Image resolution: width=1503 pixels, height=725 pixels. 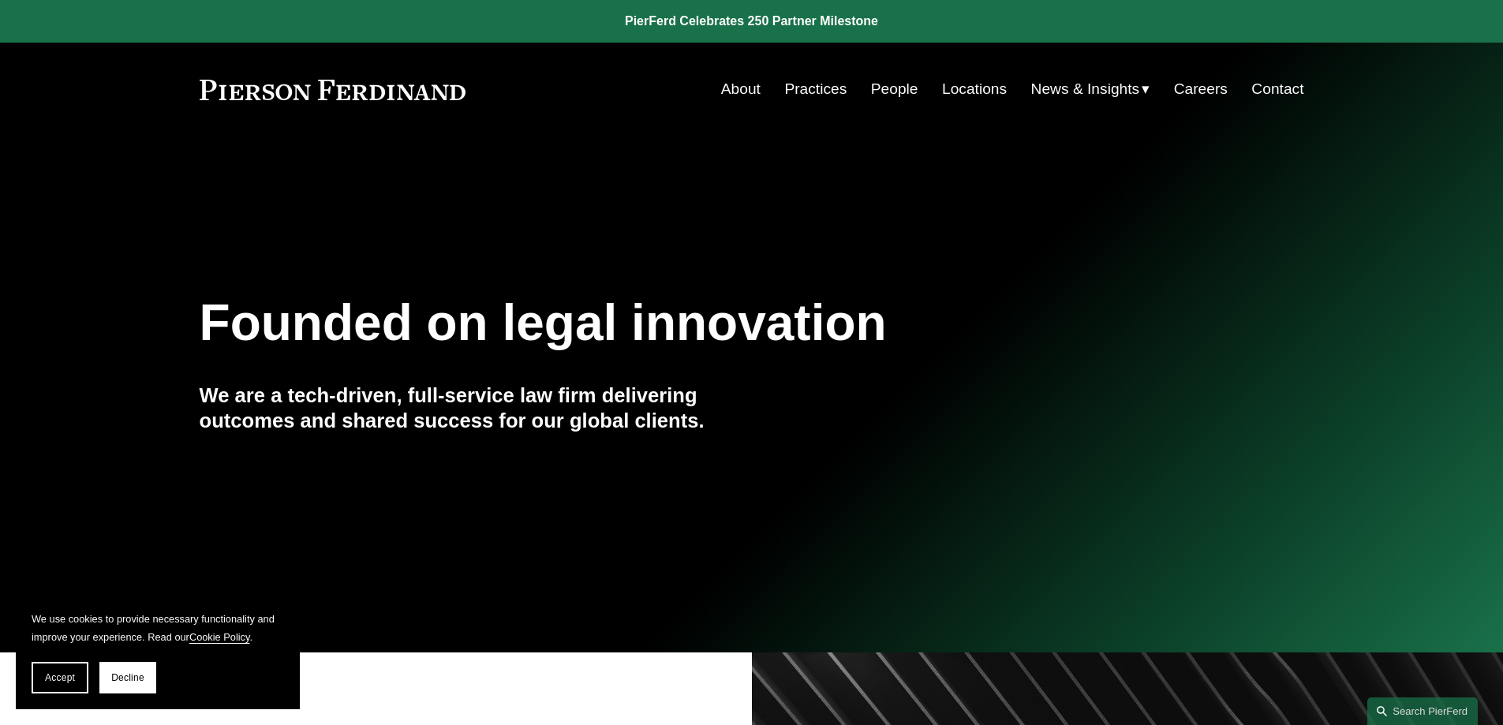 I want to click on a: Careers, so click(x=1201, y=89).